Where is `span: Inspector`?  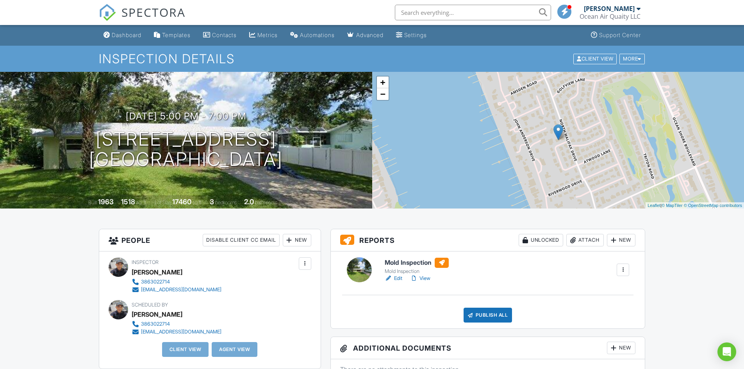
span: Inspector is located at coordinates (145, 262).